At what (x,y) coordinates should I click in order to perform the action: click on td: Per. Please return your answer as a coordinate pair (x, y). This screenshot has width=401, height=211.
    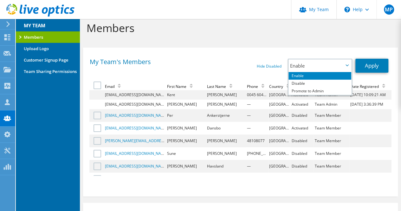
    Looking at the image, I should click on (186, 115).